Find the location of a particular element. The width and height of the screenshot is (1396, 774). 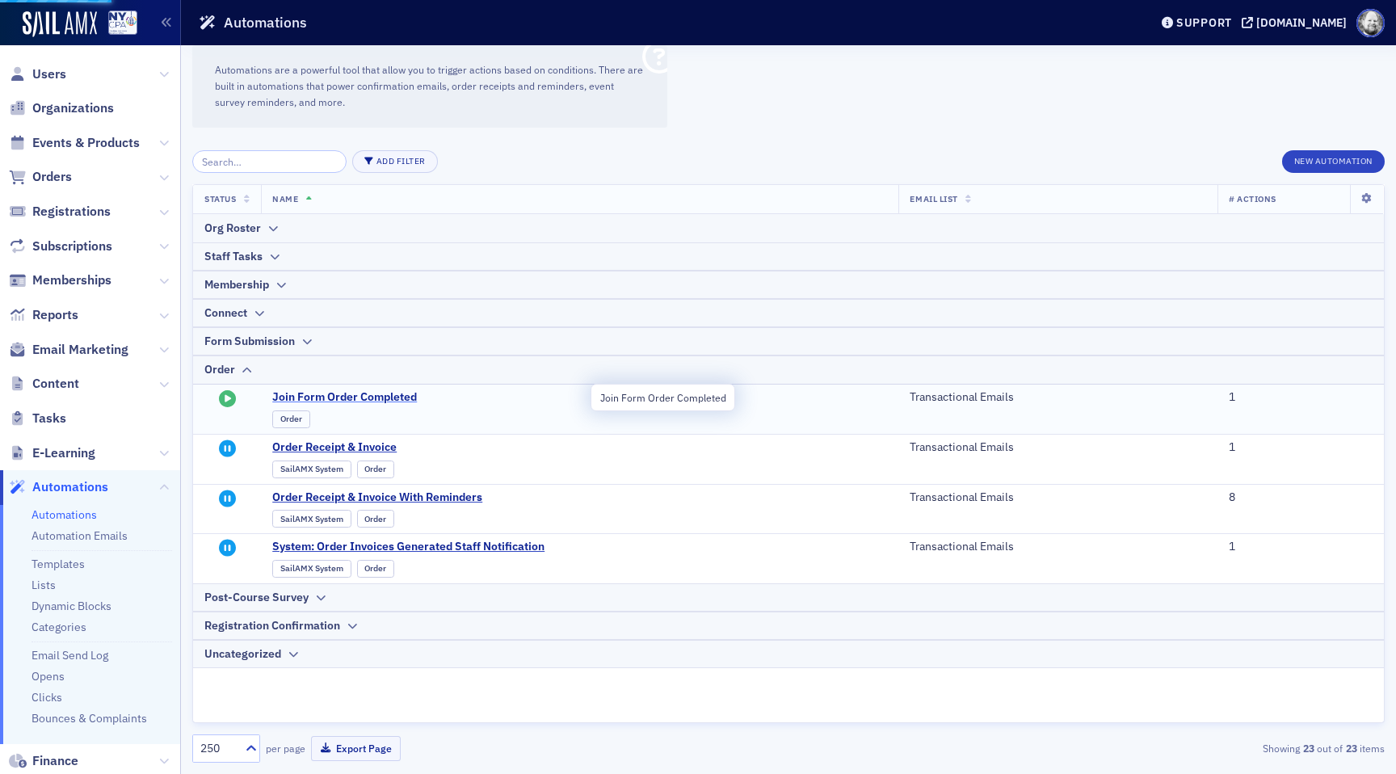

span: Profile is located at coordinates (1370, 23).